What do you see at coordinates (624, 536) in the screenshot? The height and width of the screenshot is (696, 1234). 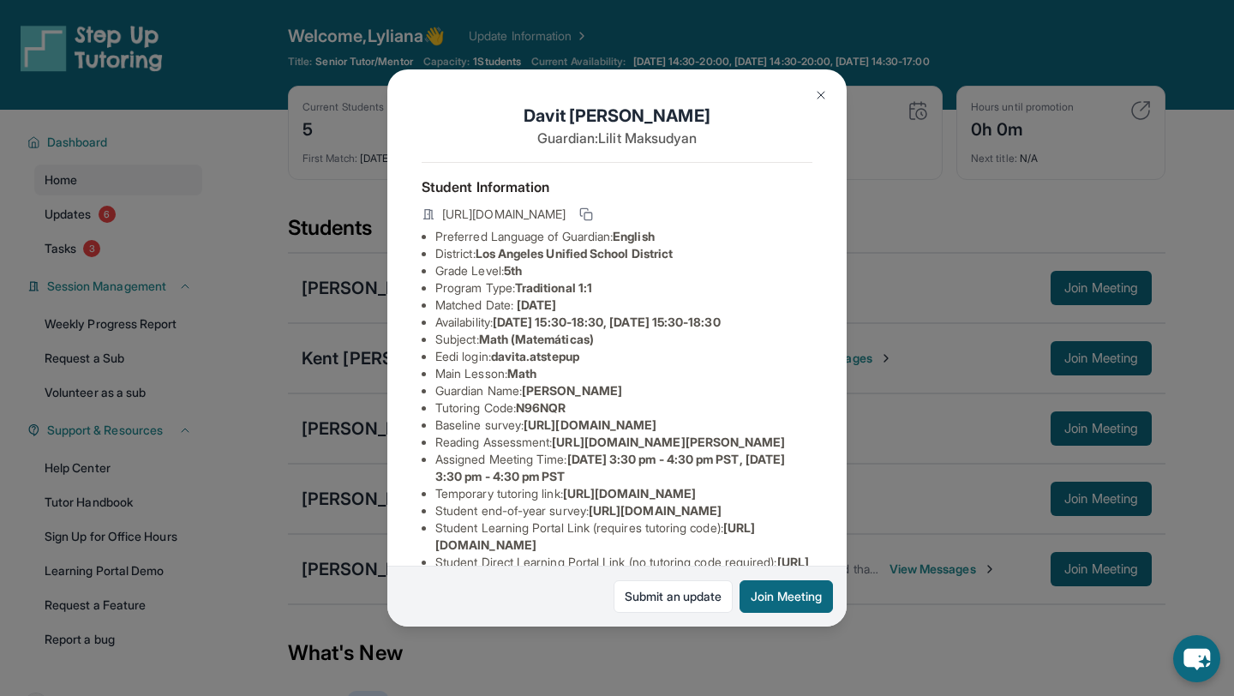 I see `li: Student Learning Portal Link (requires tutoring code) :` at bounding box center [624, 536].